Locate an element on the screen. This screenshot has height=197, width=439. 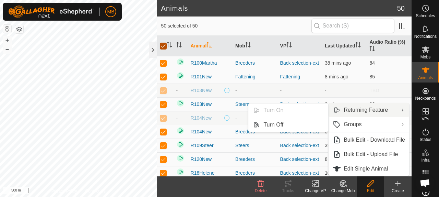
span: Bulk Edit - Download File is located at coordinates (374, 140).